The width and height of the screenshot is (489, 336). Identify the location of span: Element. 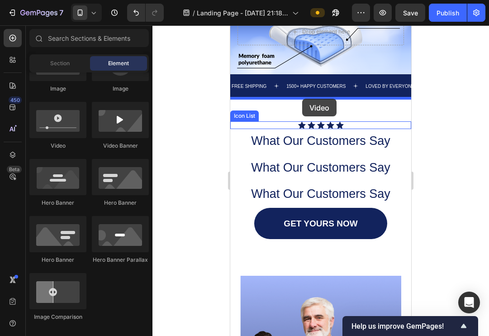
(118, 63).